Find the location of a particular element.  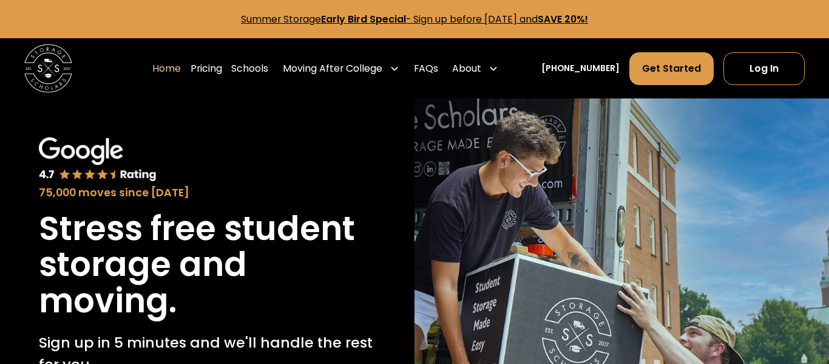

a: Log In is located at coordinates (764, 68).